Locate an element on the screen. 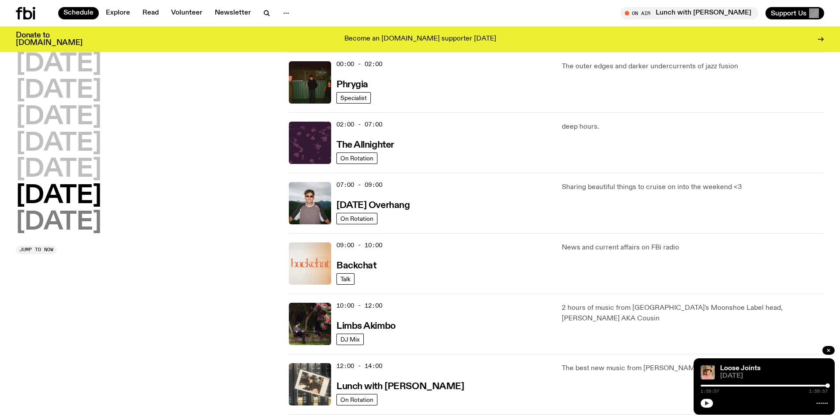 This screenshot has height=420, width=840. a: A polaroid of Ella Avni in the studio on top of the mixer which is also located in the studio. is located at coordinates (310, 384).